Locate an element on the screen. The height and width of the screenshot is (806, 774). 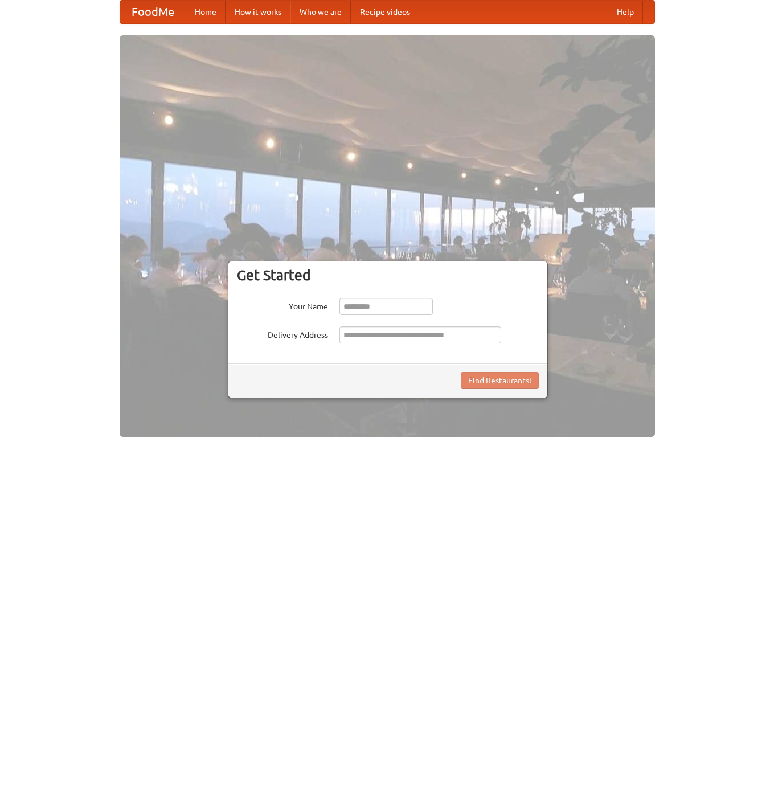
a: FoodMe is located at coordinates (153, 12).